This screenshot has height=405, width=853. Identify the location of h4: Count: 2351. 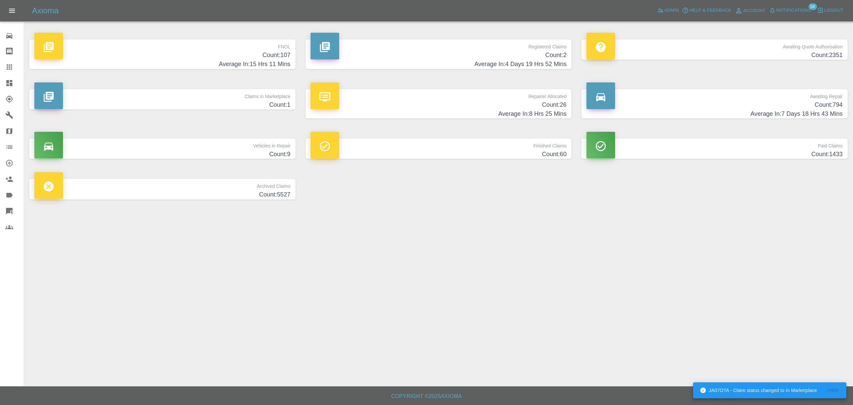
(715, 55).